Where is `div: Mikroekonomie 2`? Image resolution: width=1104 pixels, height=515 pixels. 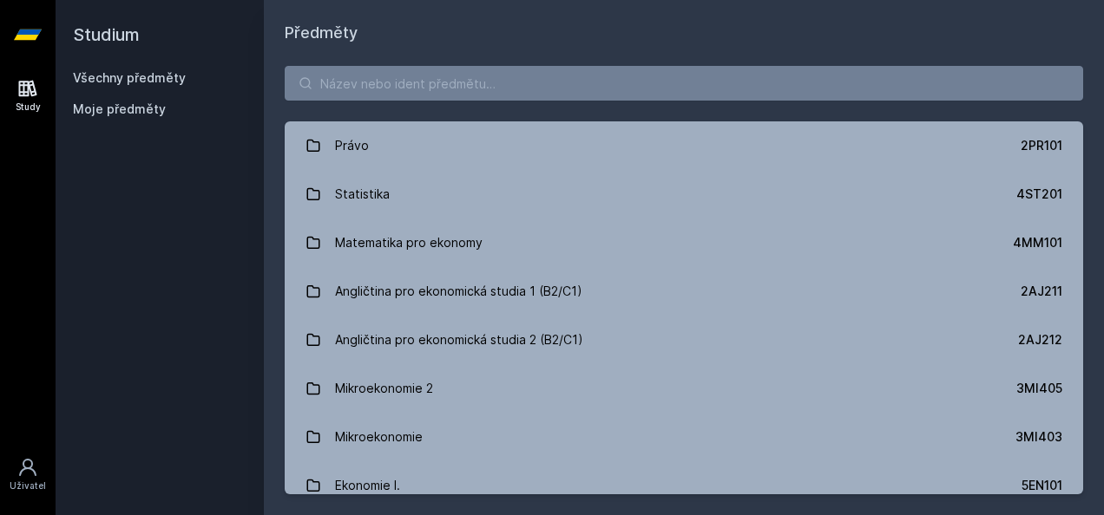
div: Mikroekonomie 2 is located at coordinates (384, 389).